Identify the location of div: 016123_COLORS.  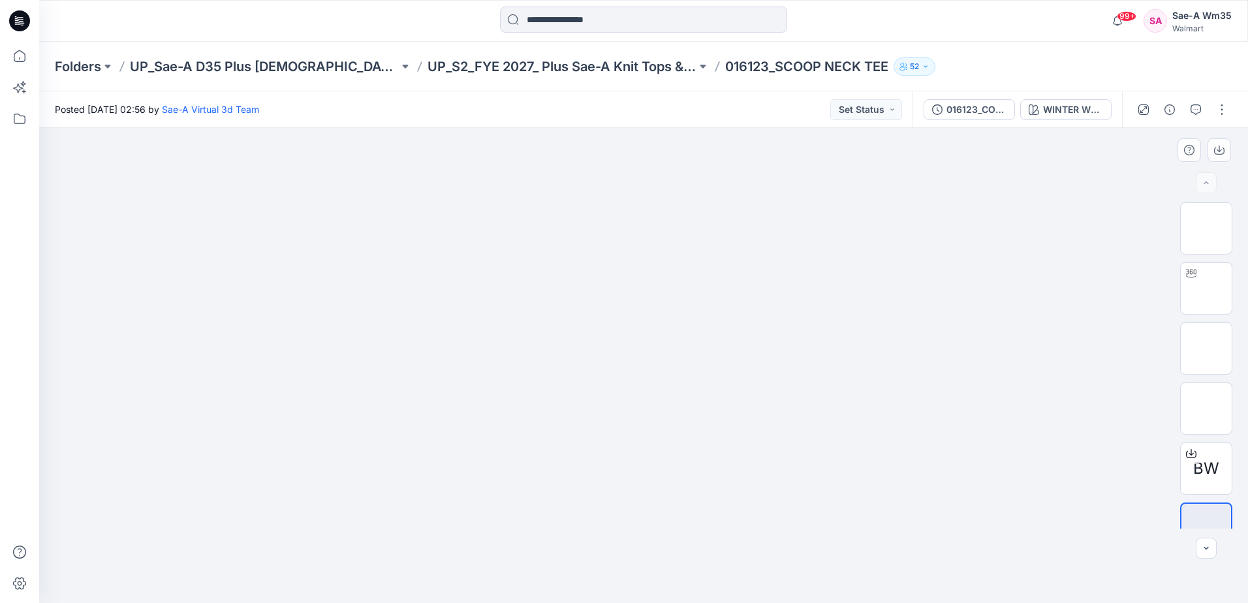
(977, 110).